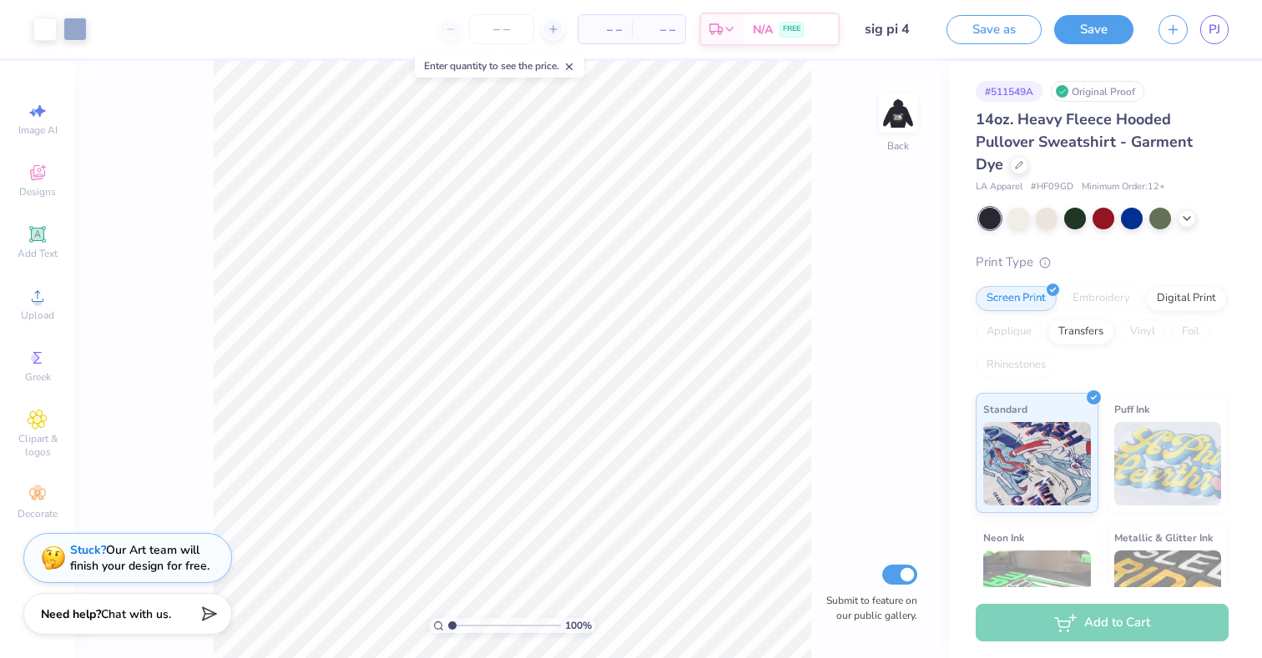 The image size is (1262, 658). Describe the element at coordinates (898, 146) in the screenshot. I see `div: Back` at that location.